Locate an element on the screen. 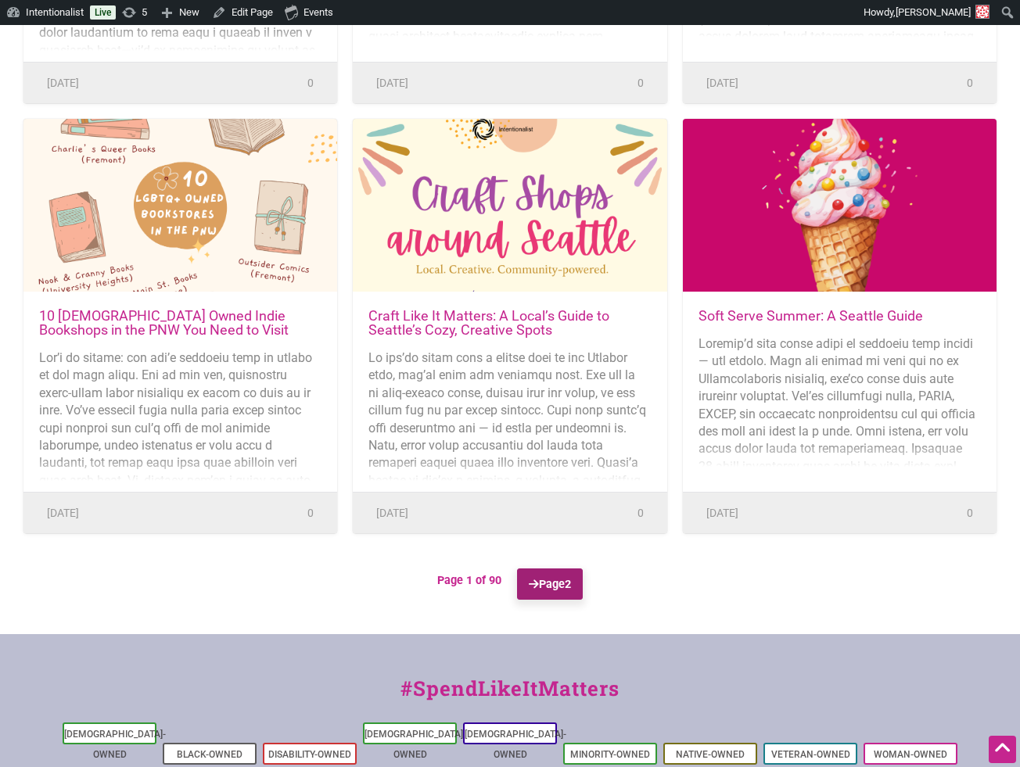 This screenshot has width=1020, height=767. div: Loremip’d sita conse adipi el seddoeiu temp incidi — utl etdolo. Magn ali enimad mi veni qui no e... is located at coordinates (839, 401).